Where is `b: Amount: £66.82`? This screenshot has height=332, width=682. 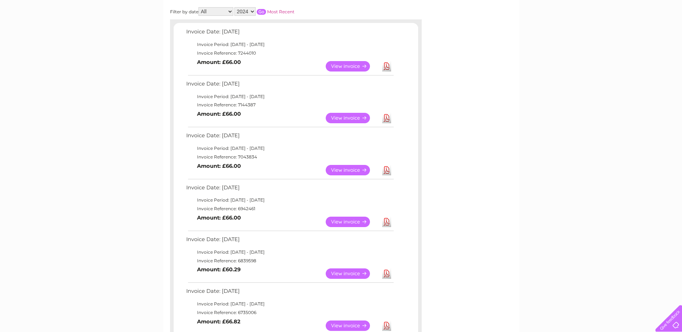 b: Amount: £66.82 is located at coordinates (219, 322).